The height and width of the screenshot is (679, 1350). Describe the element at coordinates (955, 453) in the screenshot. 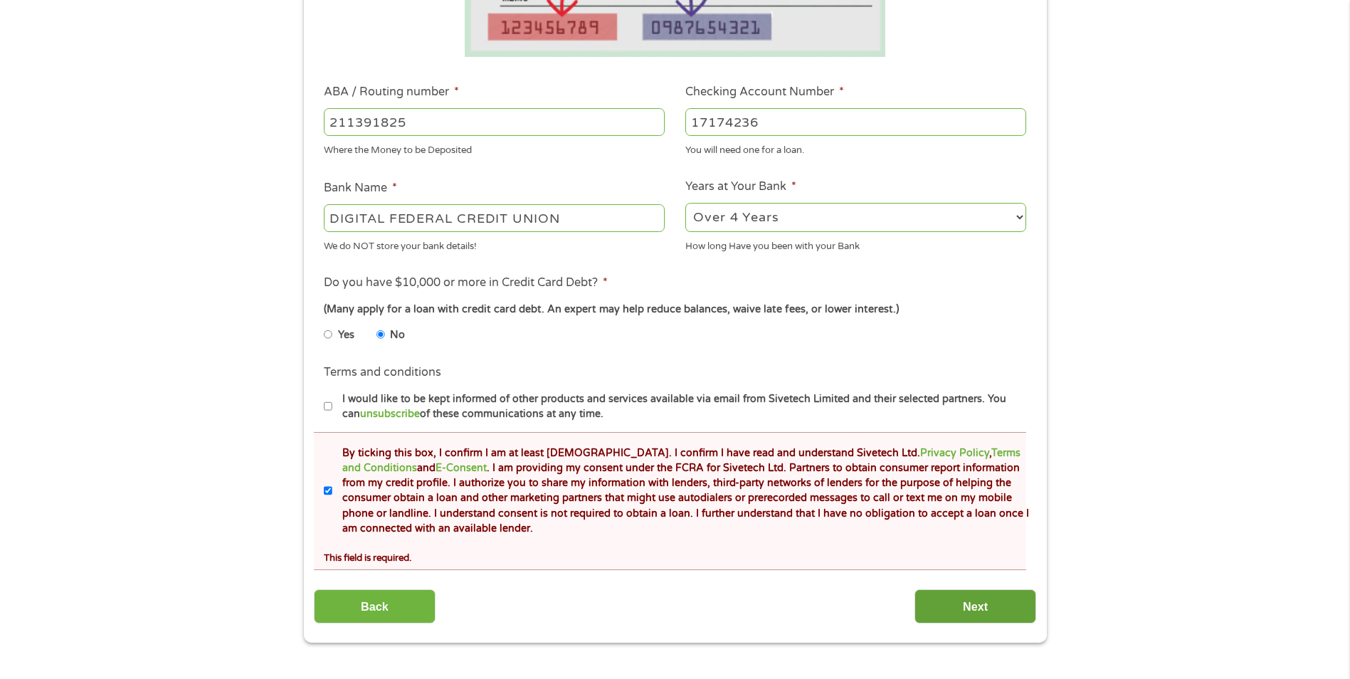

I see `a: Privacy Policy` at that location.